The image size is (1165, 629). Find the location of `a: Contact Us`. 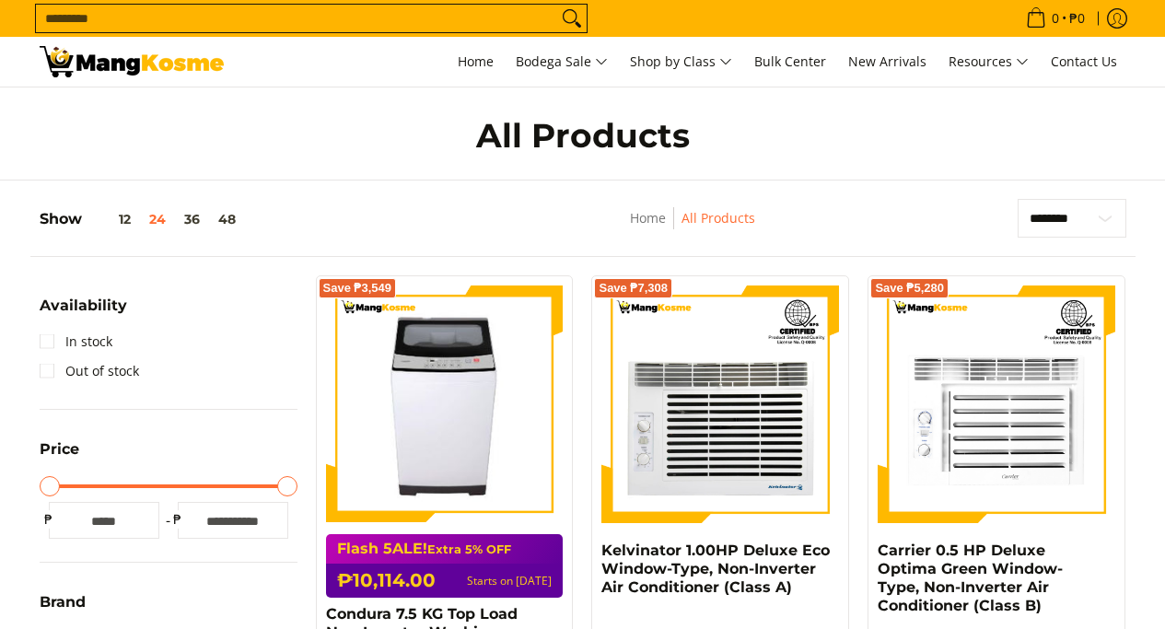

a: Contact Us is located at coordinates (1084, 62).